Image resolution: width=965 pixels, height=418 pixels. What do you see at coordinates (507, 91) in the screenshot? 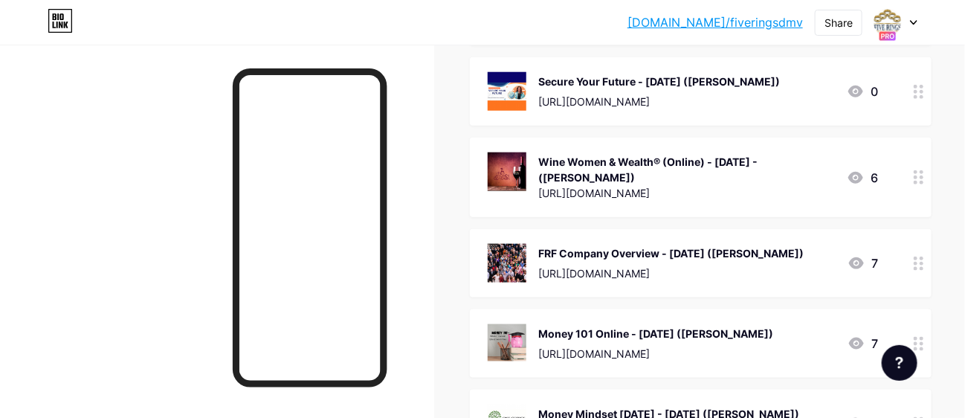
I see `img: Secure Your Future - Sun 10/12 (Raykel Tolson)` at bounding box center [507, 91].